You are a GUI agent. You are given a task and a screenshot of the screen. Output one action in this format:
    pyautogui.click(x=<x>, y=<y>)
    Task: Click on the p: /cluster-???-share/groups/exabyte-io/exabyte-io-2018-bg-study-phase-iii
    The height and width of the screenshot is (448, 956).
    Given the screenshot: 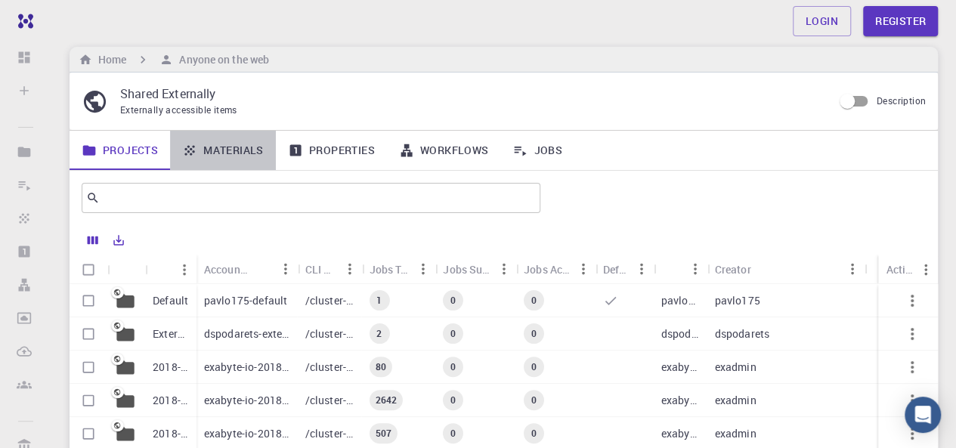 What is the action you would take?
    pyautogui.click(x=329, y=400)
    